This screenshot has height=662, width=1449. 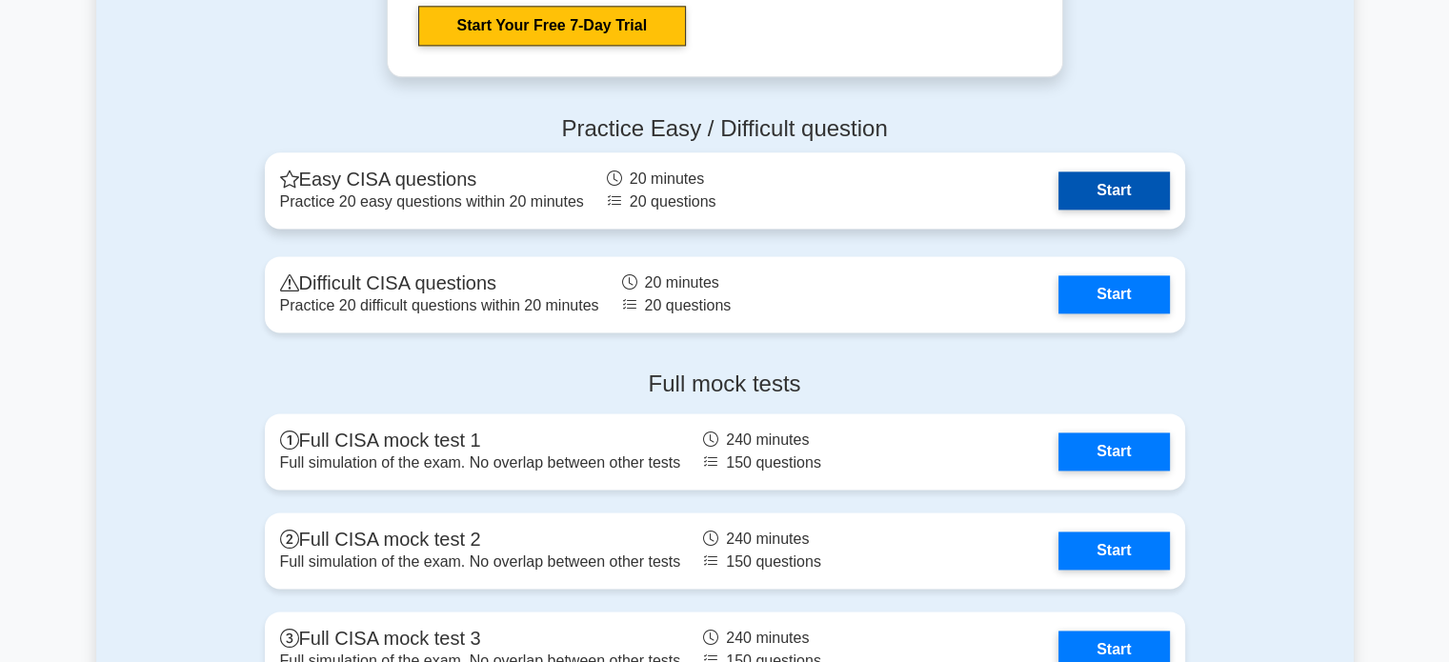 I want to click on a: Start Your Free 7-Day Trial, so click(x=552, y=26).